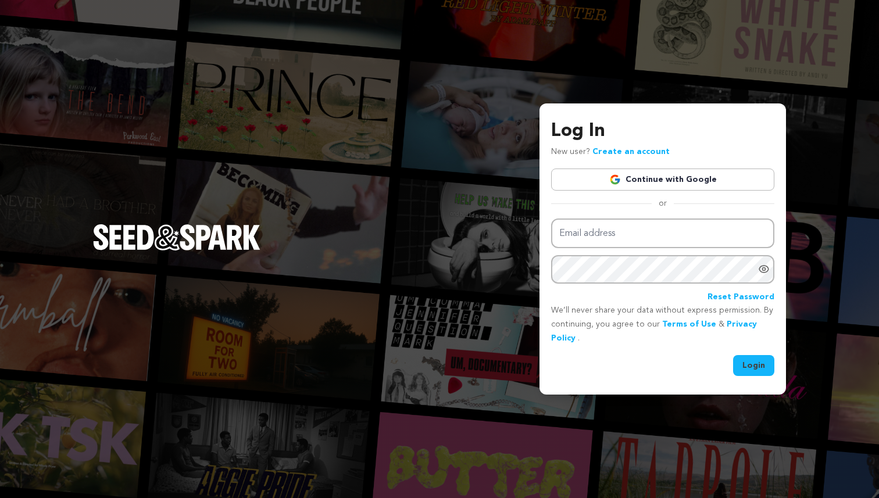  What do you see at coordinates (764, 269) in the screenshot?
I see `a: Show password as plain text. Warning: this will display your password on the screen.` at bounding box center [764, 269].